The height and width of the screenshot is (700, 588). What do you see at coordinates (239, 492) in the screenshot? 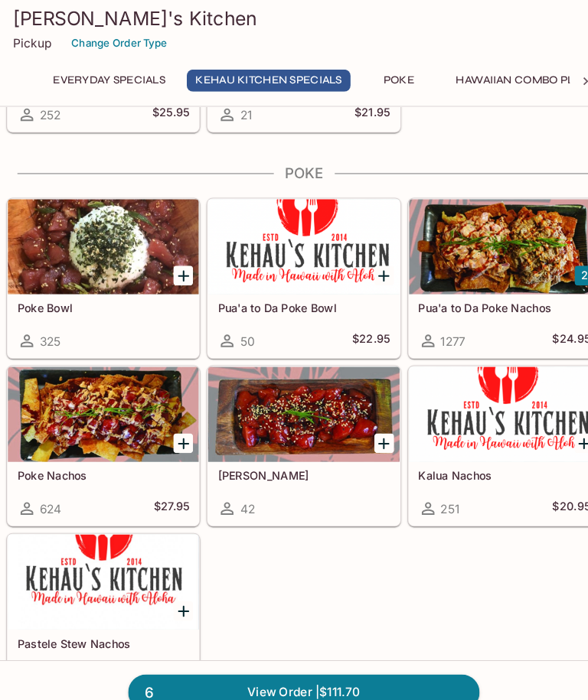
I see `span: 42` at bounding box center [239, 492].